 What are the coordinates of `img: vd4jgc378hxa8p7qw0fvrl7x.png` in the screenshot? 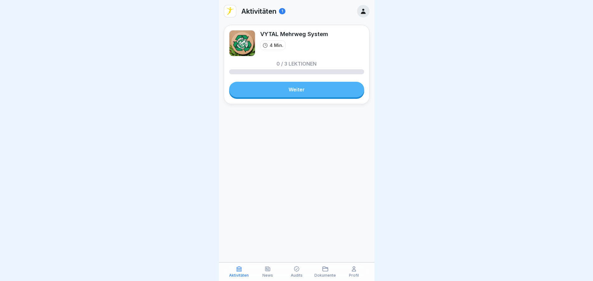 It's located at (230, 11).